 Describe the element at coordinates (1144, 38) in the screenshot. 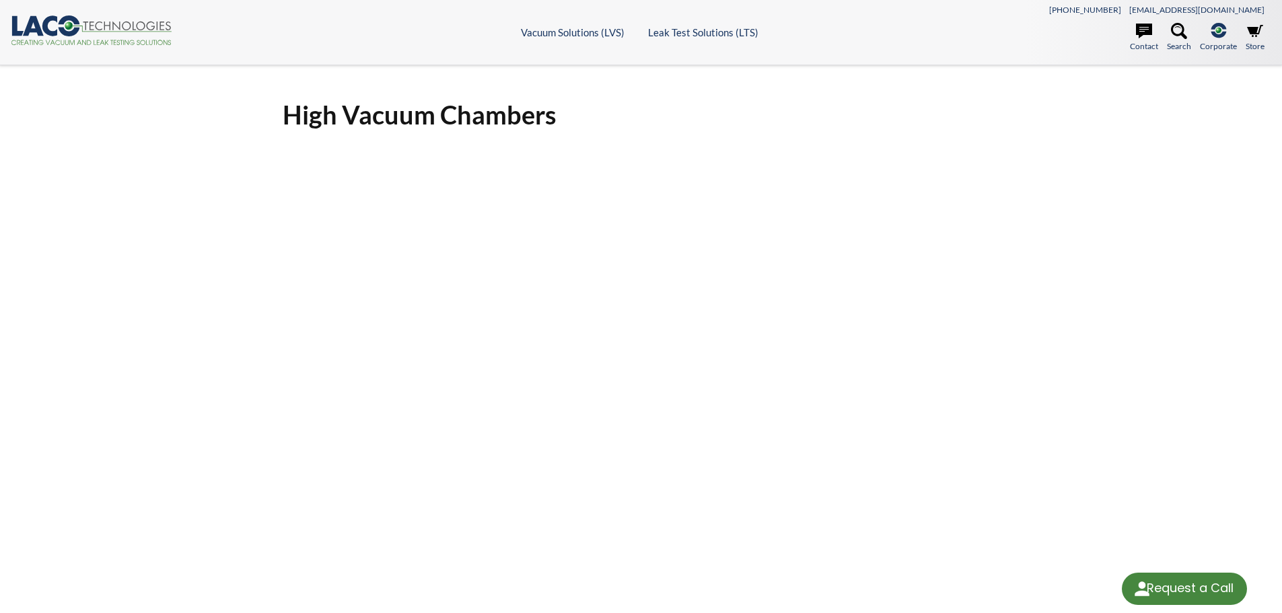

I see `a: Contact` at that location.